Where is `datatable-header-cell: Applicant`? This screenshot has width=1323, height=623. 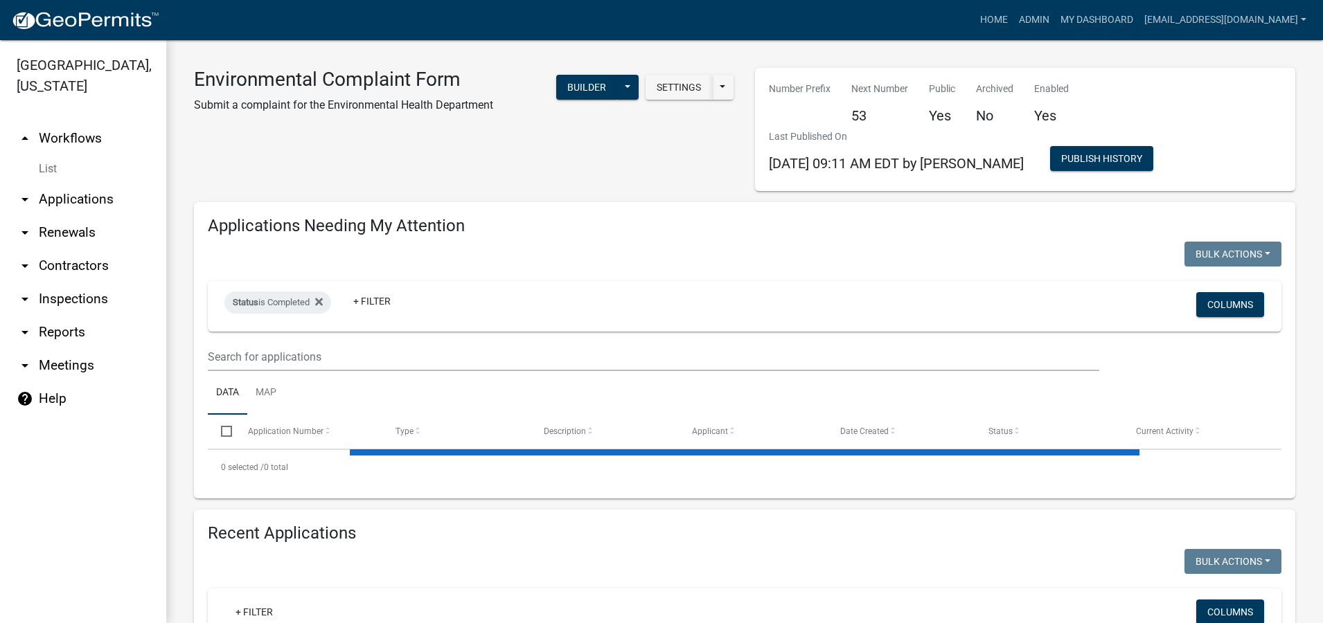 datatable-header-cell: Applicant is located at coordinates (753, 432).